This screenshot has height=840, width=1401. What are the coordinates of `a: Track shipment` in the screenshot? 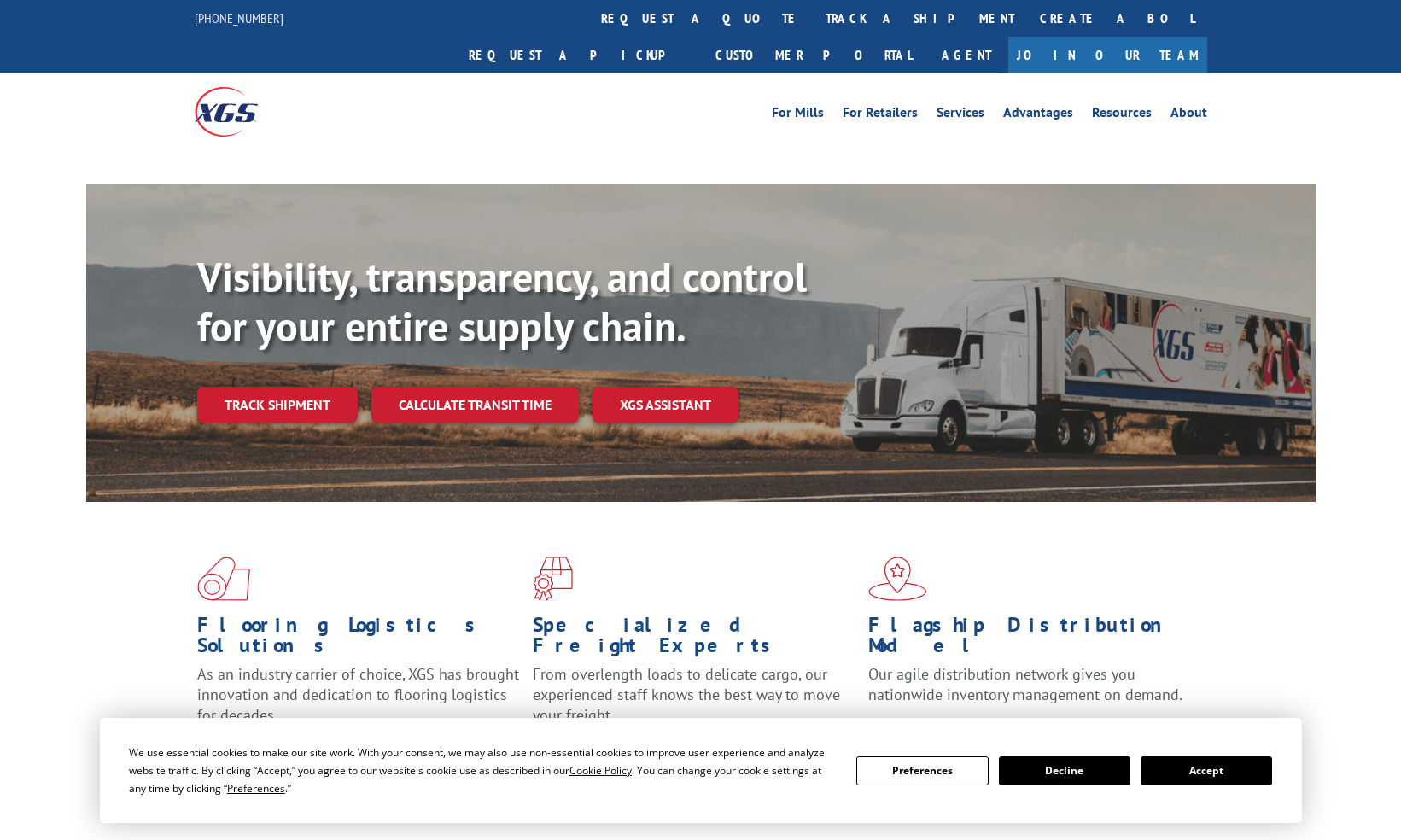 It's located at (278, 404).